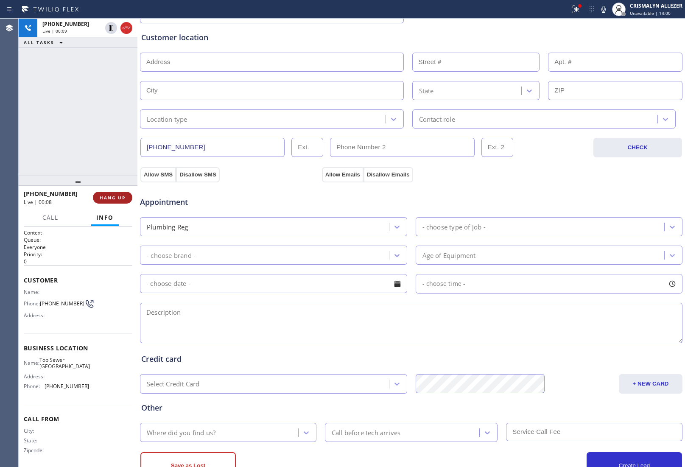  I want to click on span: Call From, so click(78, 418).